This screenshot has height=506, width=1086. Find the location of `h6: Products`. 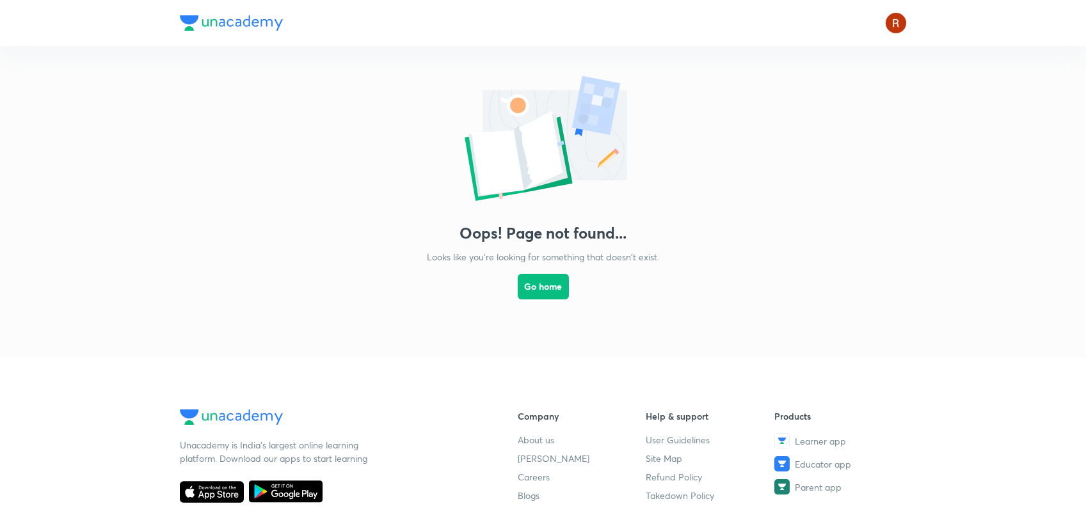

h6: Products is located at coordinates (838, 416).